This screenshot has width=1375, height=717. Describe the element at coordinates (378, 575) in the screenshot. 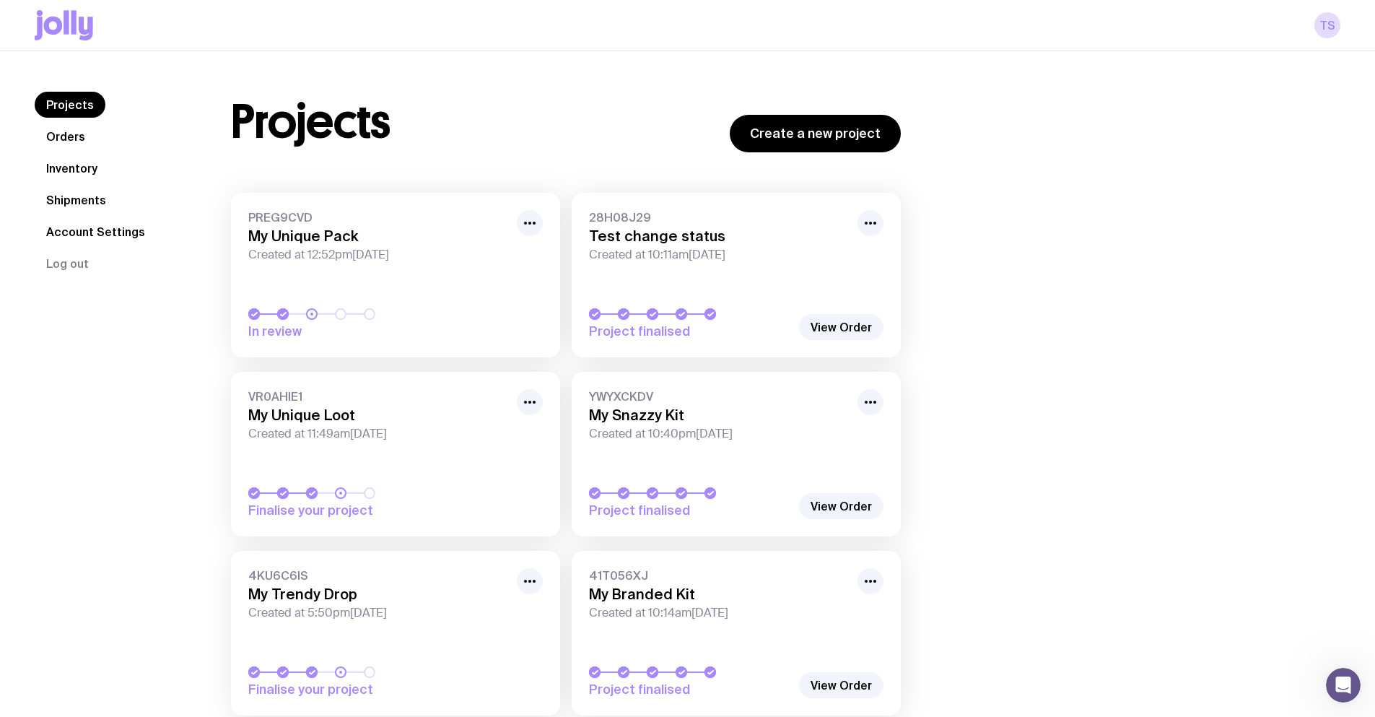

I see `span: 4KU6C6IS` at that location.